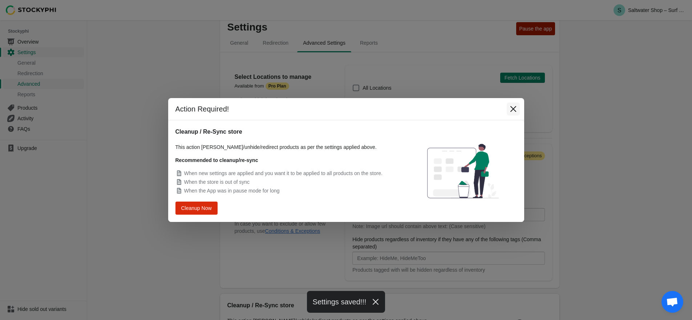  What do you see at coordinates (338, 109) in the screenshot?
I see `h2: Action Required!` at bounding box center [338, 109].